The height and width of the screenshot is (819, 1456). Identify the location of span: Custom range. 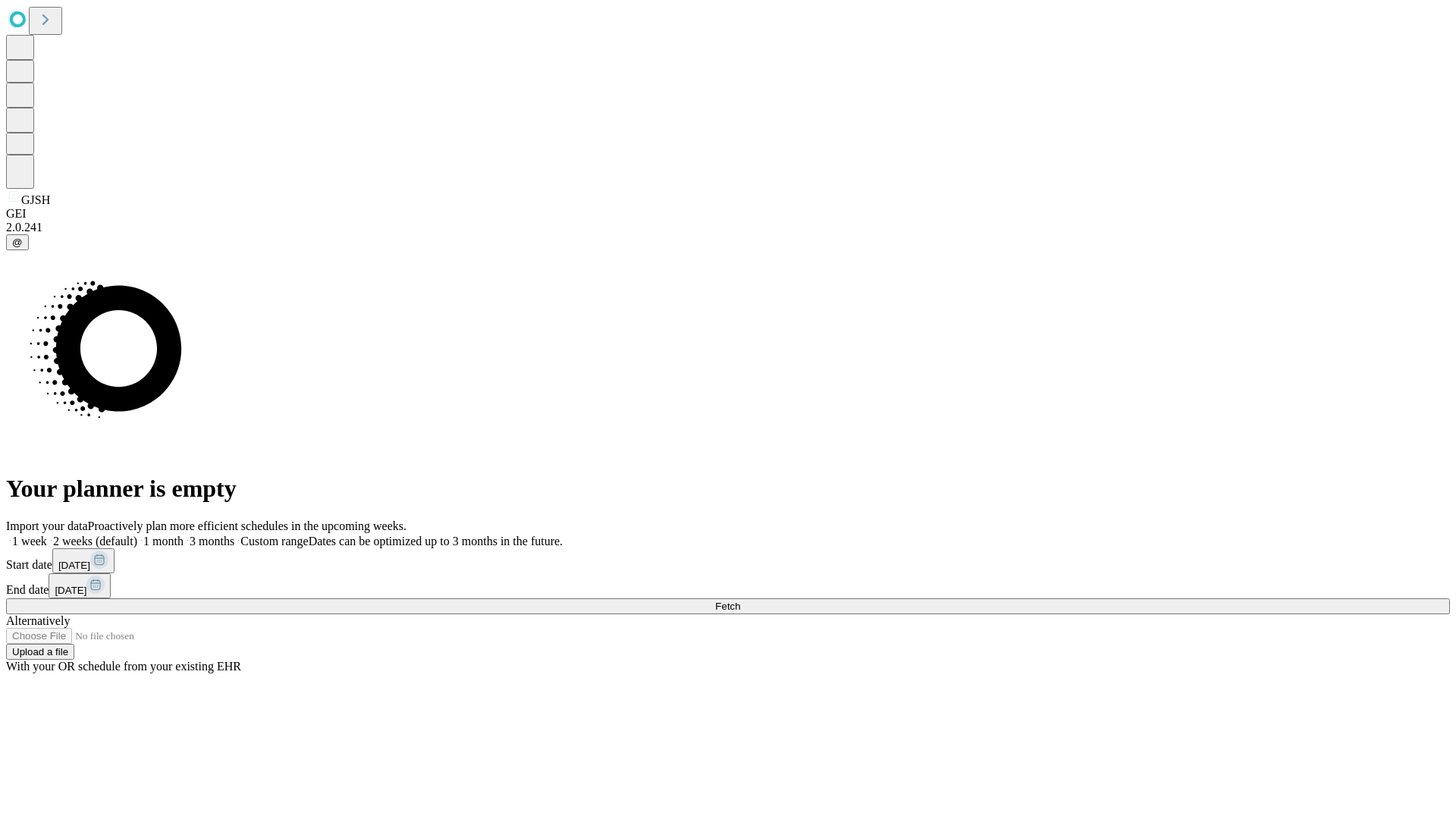
(274, 540).